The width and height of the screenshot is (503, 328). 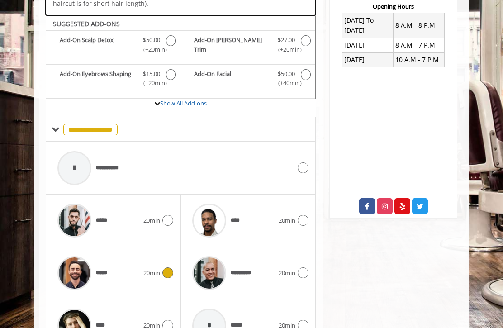 I want to click on label: Add-On Eyebrows Shaping, so click(x=113, y=80).